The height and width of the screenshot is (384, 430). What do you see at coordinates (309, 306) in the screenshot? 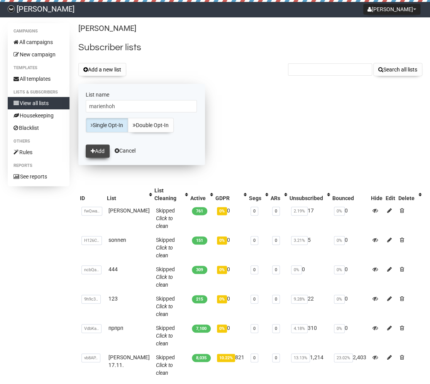
I see `td: 22` at bounding box center [309, 306].